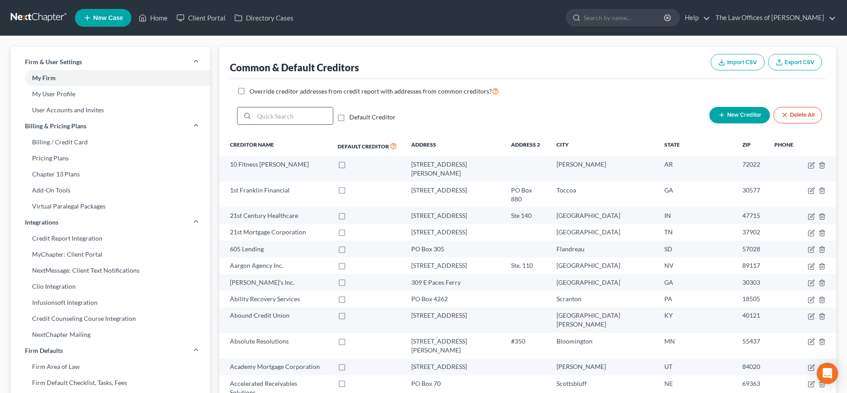  What do you see at coordinates (742, 62) in the screenshot?
I see `span: Import CSV` at bounding box center [742, 62].